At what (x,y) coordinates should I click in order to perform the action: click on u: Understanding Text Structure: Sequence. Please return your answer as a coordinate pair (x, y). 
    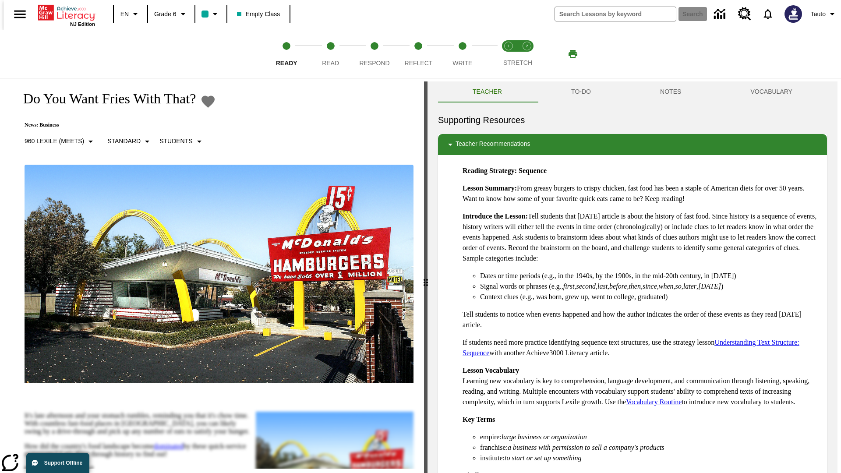
    Looking at the image, I should click on (631, 347).